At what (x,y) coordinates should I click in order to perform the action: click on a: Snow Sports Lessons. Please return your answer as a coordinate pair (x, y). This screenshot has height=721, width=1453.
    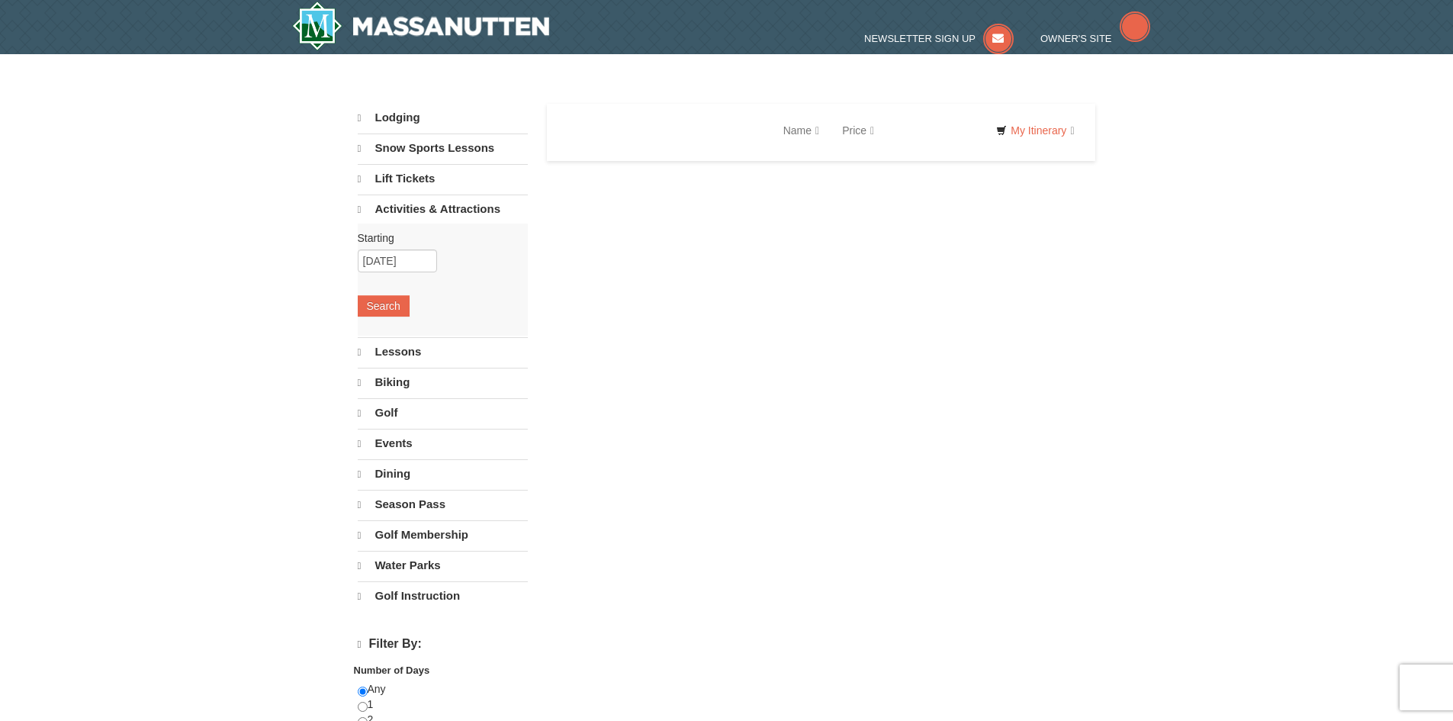
    Looking at the image, I should click on (442, 148).